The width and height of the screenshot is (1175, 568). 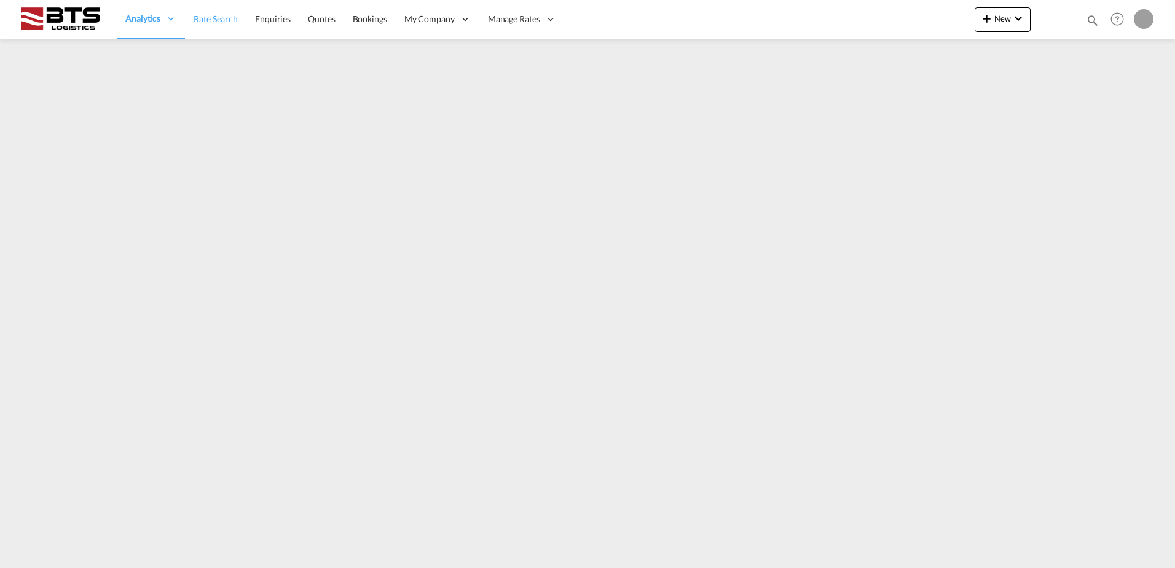 I want to click on div: Help, so click(x=1120, y=20).